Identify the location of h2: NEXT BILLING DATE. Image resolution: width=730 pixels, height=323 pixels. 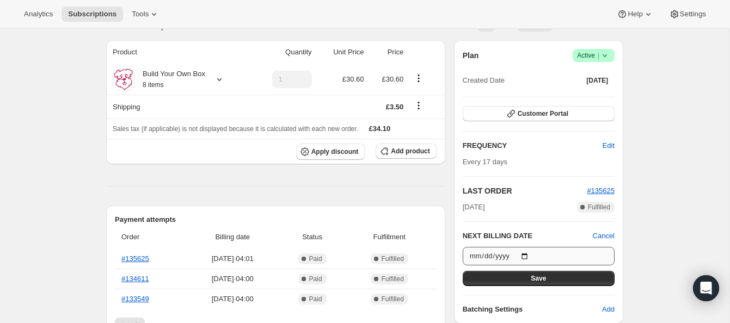
(527, 236).